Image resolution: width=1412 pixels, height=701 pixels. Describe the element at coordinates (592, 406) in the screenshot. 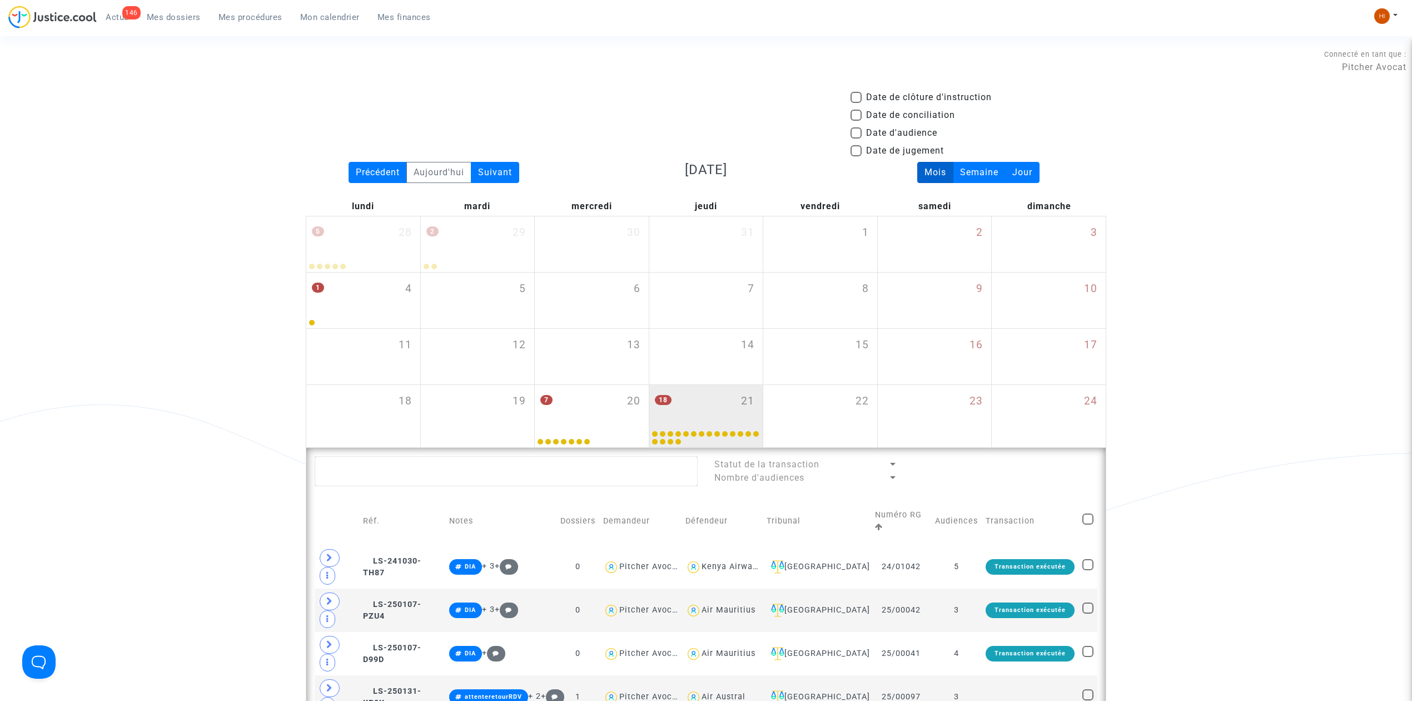

I see `div: mercredi août 20, 7 events, click to expand` at that location.